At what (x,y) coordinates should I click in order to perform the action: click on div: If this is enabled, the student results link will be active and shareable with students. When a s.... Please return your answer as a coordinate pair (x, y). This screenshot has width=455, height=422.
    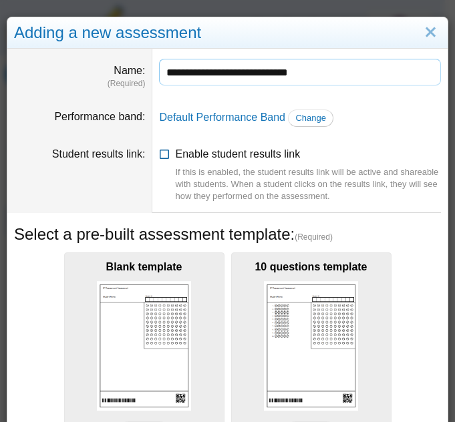
    Looking at the image, I should click on (308, 184).